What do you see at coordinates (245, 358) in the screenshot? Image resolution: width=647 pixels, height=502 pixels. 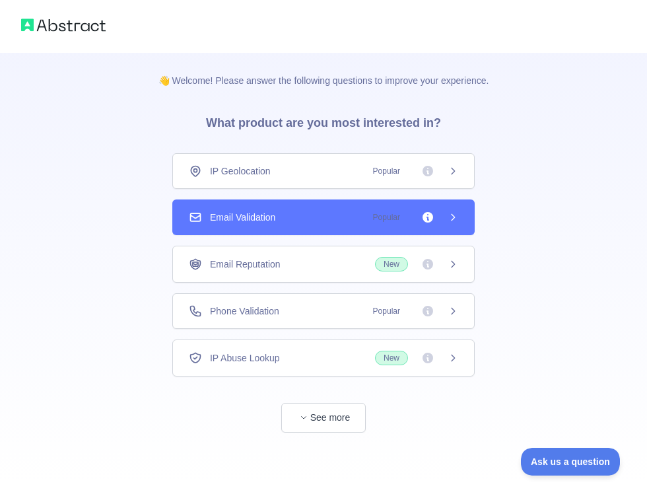 I see `span: IP Abuse Lookup` at bounding box center [245, 358].